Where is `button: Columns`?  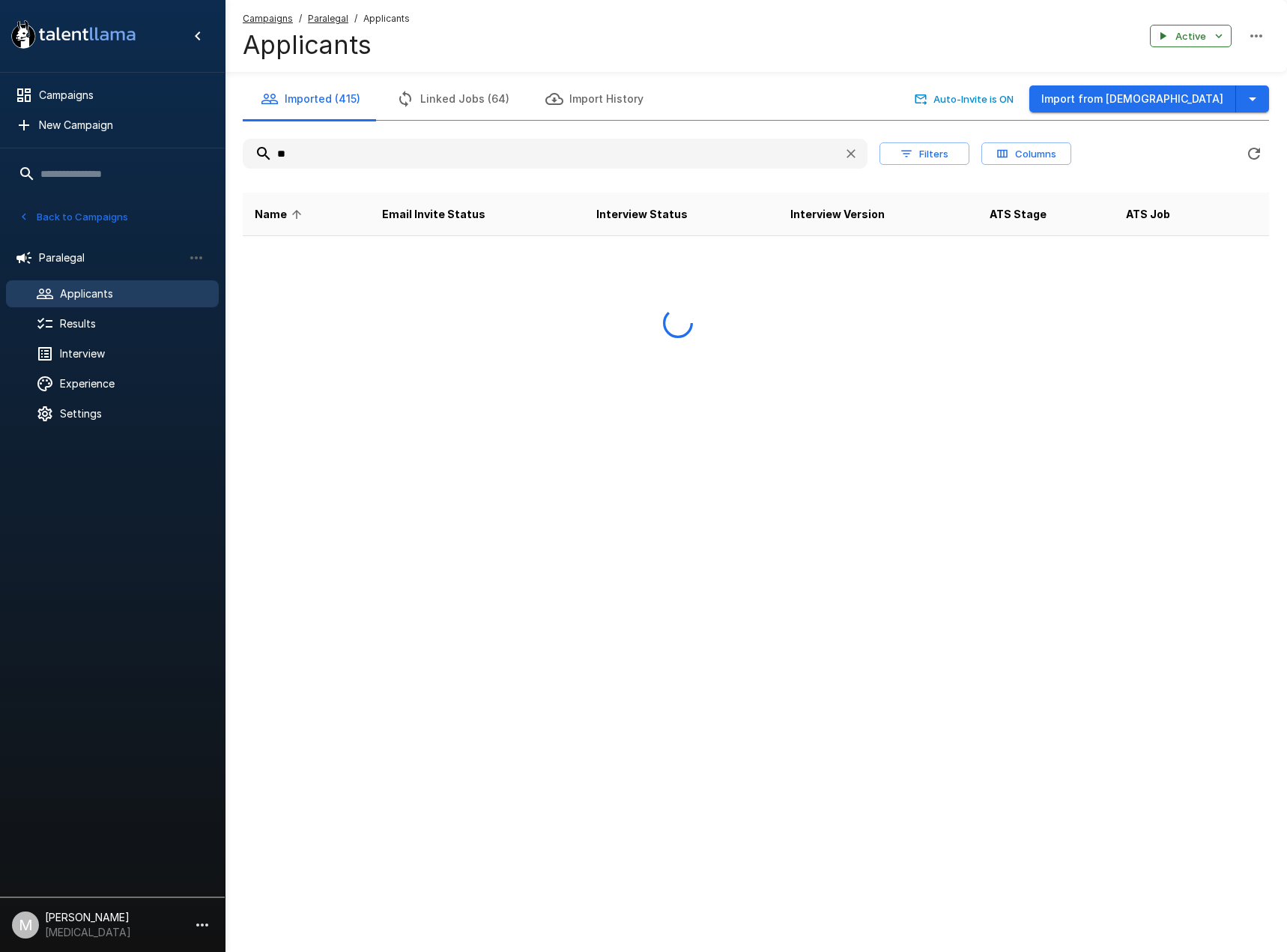 button: Columns is located at coordinates (1026, 154).